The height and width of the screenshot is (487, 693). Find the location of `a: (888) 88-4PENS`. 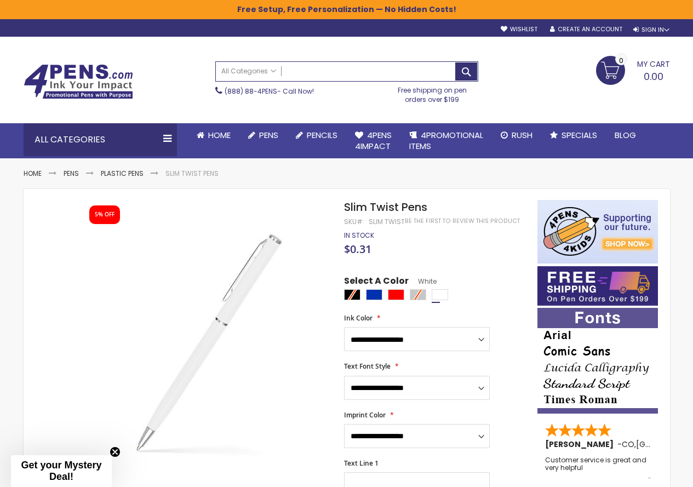

a: (888) 88-4PENS is located at coordinates (251, 91).